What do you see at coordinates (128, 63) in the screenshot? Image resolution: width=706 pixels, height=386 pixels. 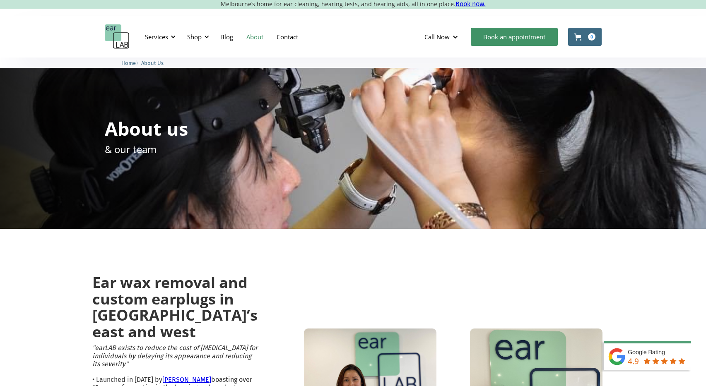 I see `span: Home` at bounding box center [128, 63].